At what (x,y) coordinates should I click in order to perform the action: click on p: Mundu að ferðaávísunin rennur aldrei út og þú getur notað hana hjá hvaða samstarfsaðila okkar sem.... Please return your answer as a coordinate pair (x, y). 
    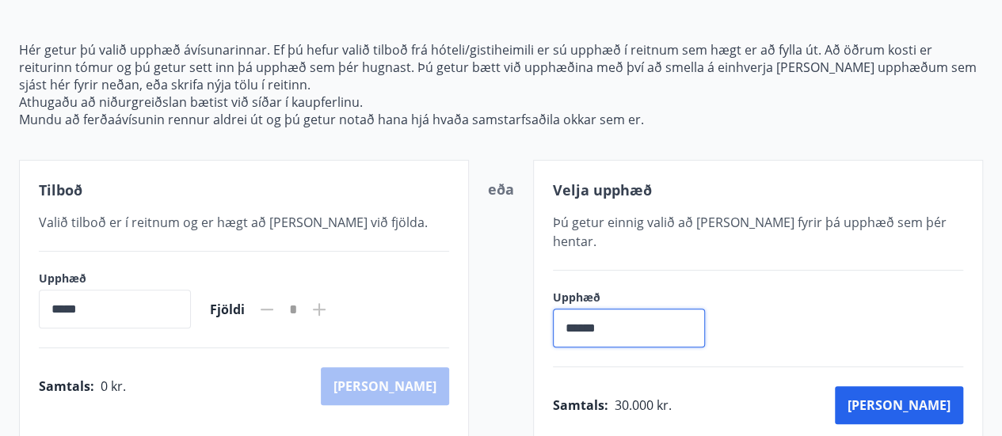
    Looking at the image, I should click on (500, 120).